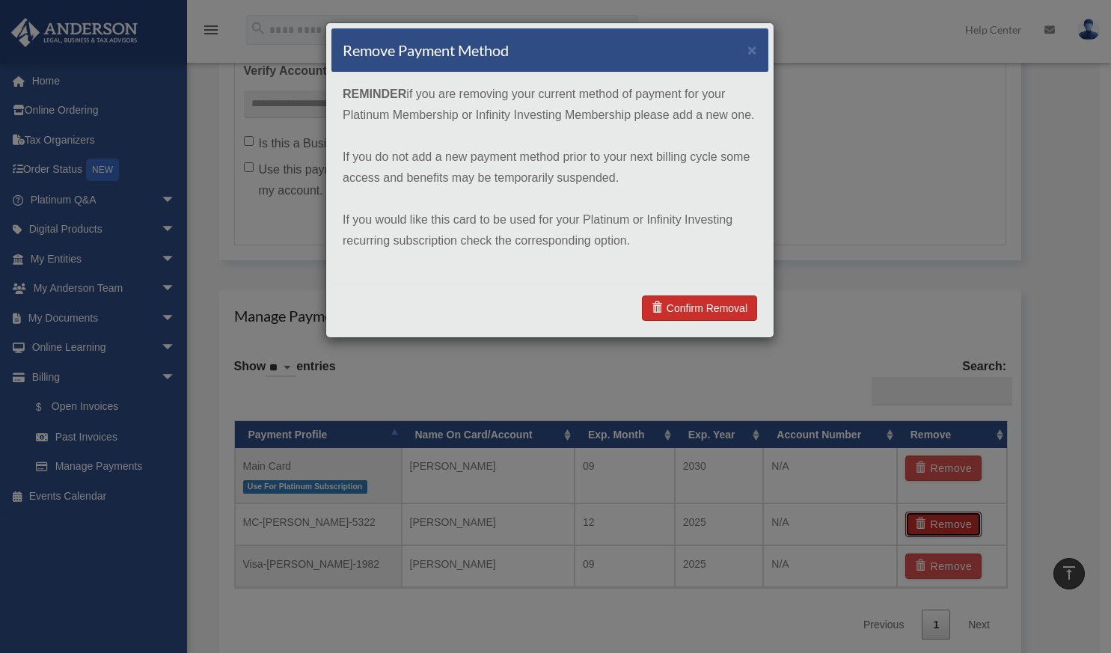 The image size is (1111, 653). Describe the element at coordinates (426, 50) in the screenshot. I see `h4: Remove Payment Method` at that location.